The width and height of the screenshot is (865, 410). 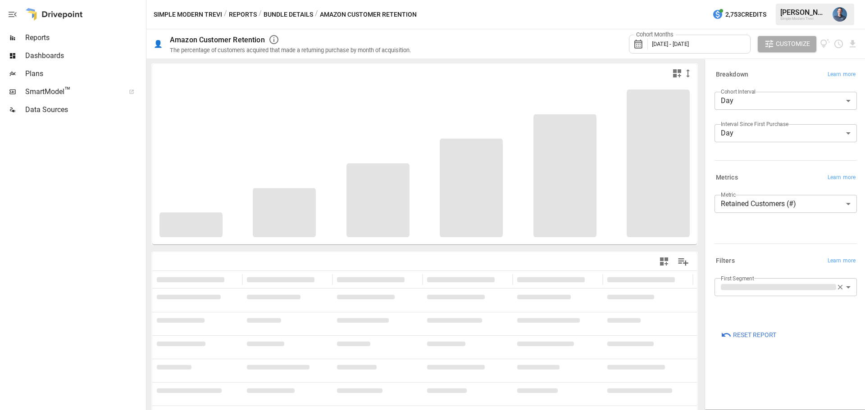 I want to click on h6: Breakdown, so click(x=732, y=75).